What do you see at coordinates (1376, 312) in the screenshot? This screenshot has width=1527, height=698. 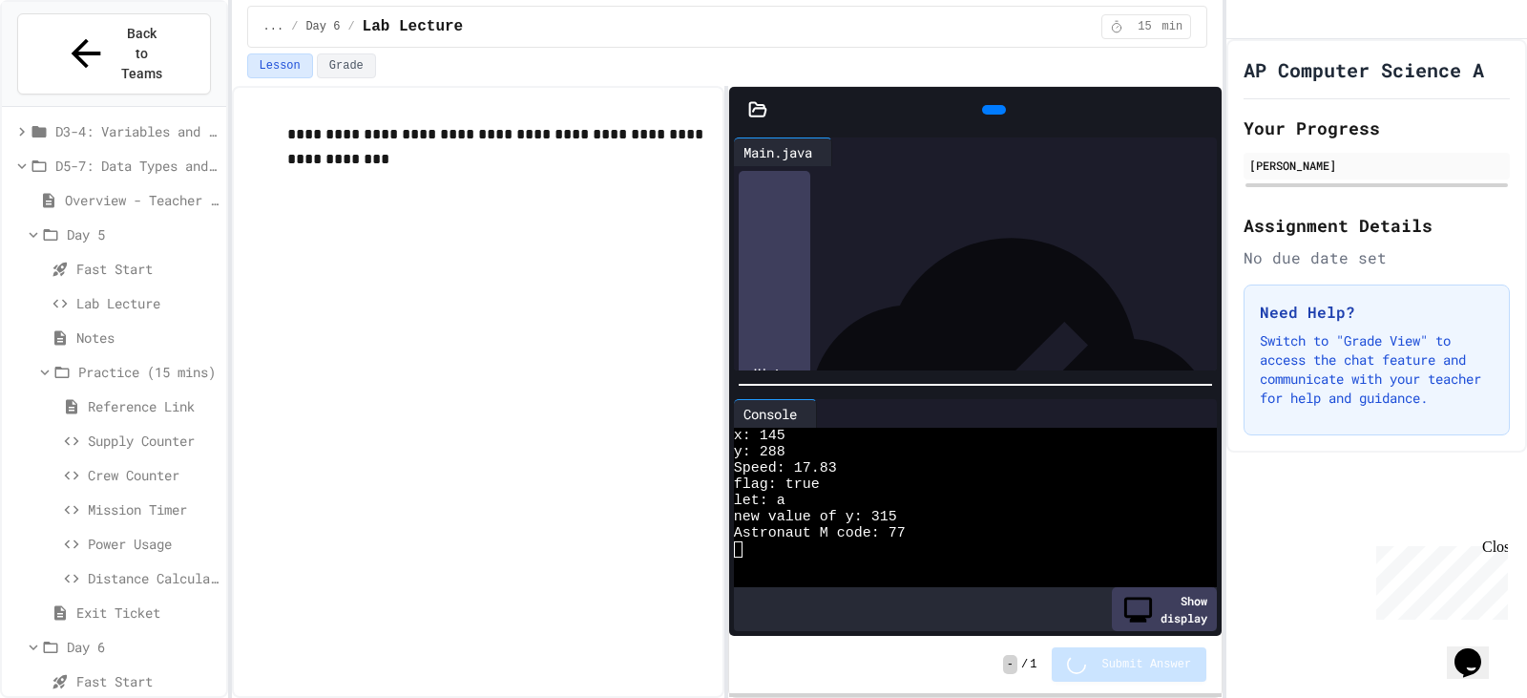 I see `h3: Need Help?` at bounding box center [1376, 312].